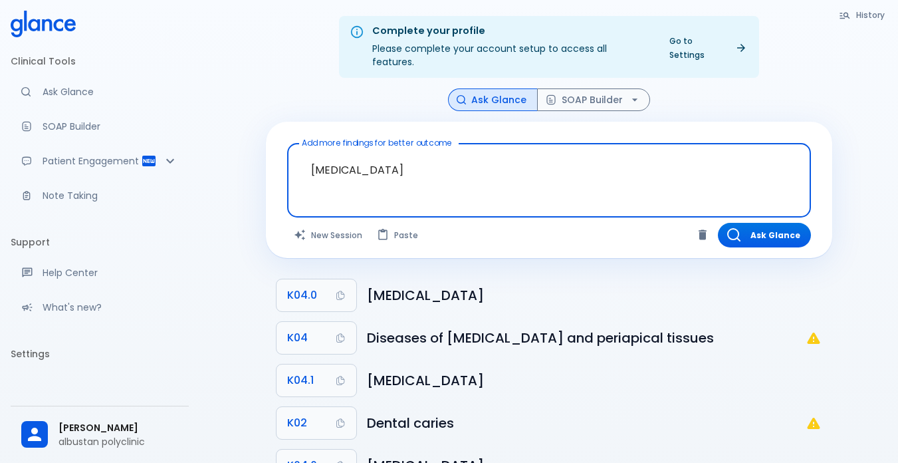 The image size is (898, 463). Describe the element at coordinates (301, 380) in the screenshot. I see `span: K04.1` at that location.